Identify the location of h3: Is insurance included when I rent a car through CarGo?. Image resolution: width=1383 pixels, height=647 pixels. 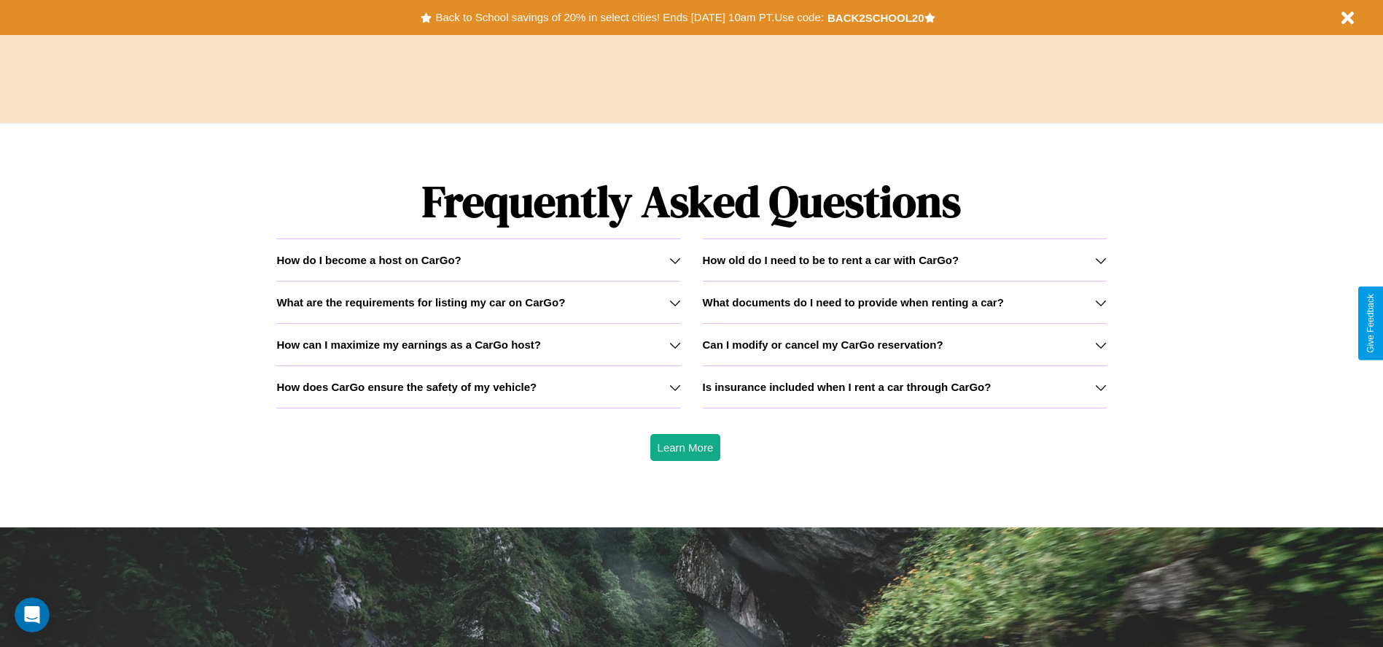
(847, 386).